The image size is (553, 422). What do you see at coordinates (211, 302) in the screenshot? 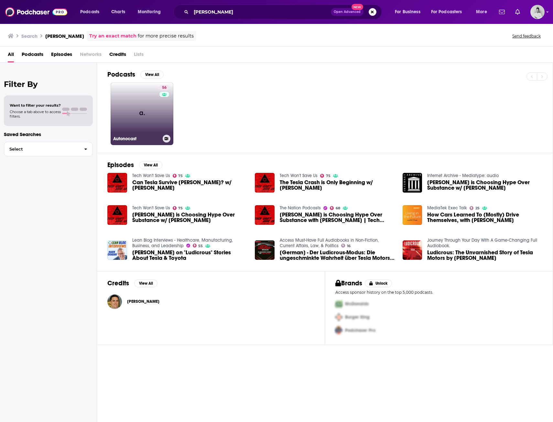
I see `button: Ed NiedermeyerEd Niedermeyer` at bounding box center [211, 302].